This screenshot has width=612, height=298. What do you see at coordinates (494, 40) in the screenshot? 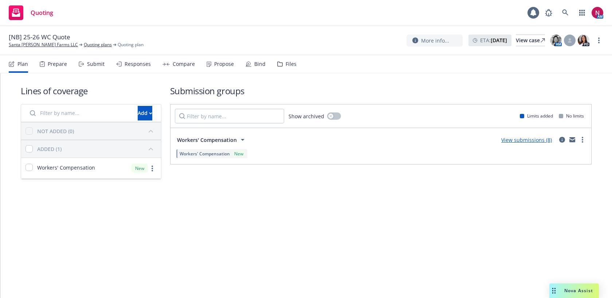
I see `span: ETA :` at bounding box center [494, 40].